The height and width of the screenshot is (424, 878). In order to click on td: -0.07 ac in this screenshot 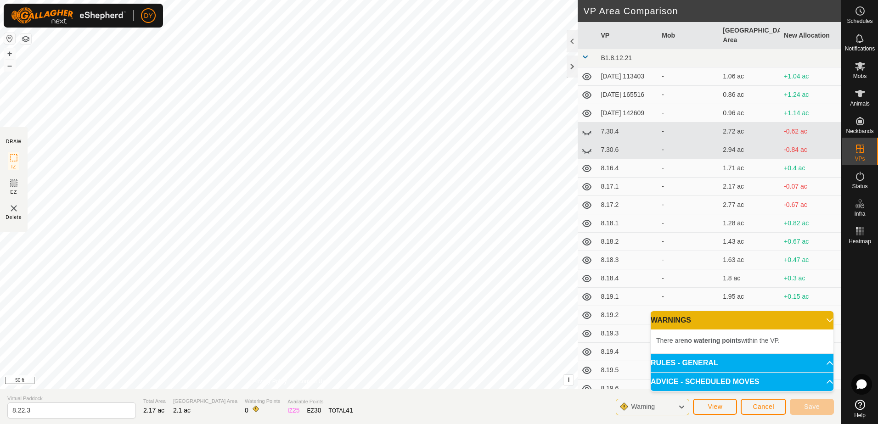, I will do `click(810, 187)`.